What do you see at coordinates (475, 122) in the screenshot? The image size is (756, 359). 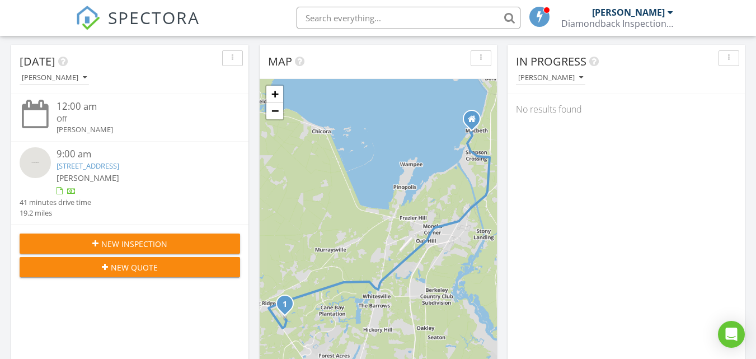 I see `div: 116 Waterfront Dr, Moncks Corner SC 29461` at bounding box center [475, 122].